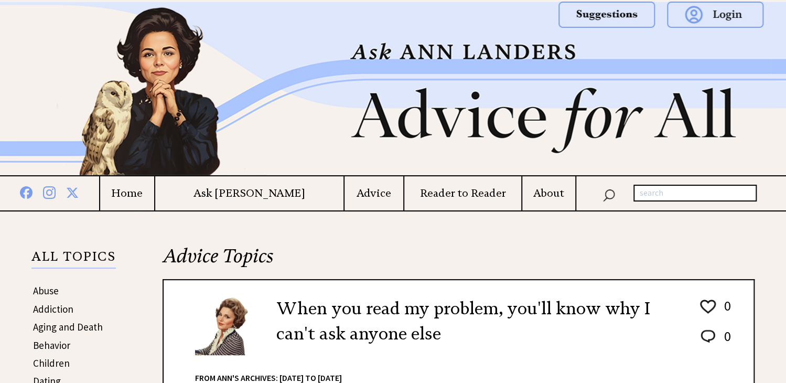 This screenshot has height=383, width=786. What do you see at coordinates (227, 325) in the screenshot?
I see `img: Ann6%20v2%20small.png` at bounding box center [227, 325].